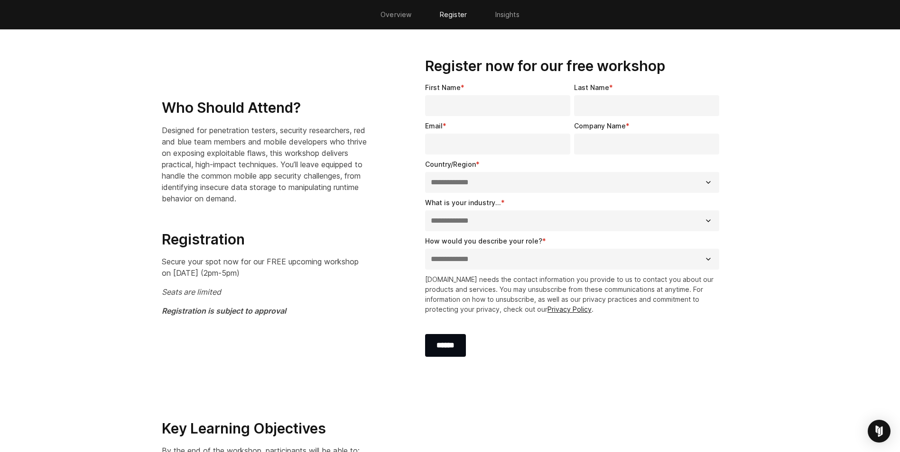 This screenshot has height=452, width=900. I want to click on h3: Key Learning Objectives, so click(450, 429).